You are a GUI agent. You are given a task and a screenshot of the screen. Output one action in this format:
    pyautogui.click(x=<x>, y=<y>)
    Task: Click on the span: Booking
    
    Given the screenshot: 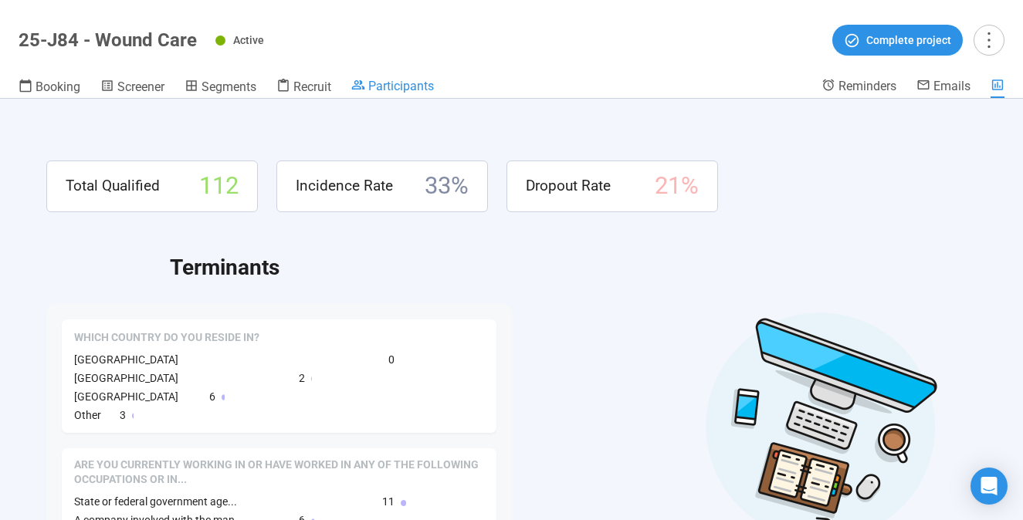 What is the action you would take?
    pyautogui.click(x=58, y=86)
    